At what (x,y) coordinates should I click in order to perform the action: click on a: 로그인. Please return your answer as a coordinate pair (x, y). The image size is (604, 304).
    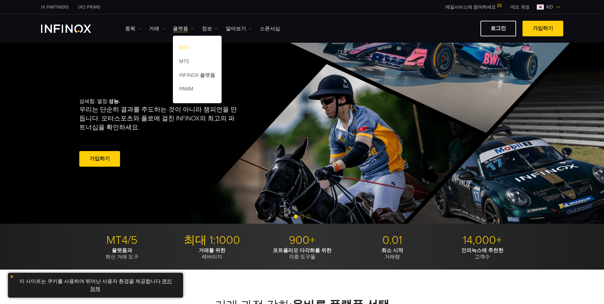
    Looking at the image, I should click on (498, 28).